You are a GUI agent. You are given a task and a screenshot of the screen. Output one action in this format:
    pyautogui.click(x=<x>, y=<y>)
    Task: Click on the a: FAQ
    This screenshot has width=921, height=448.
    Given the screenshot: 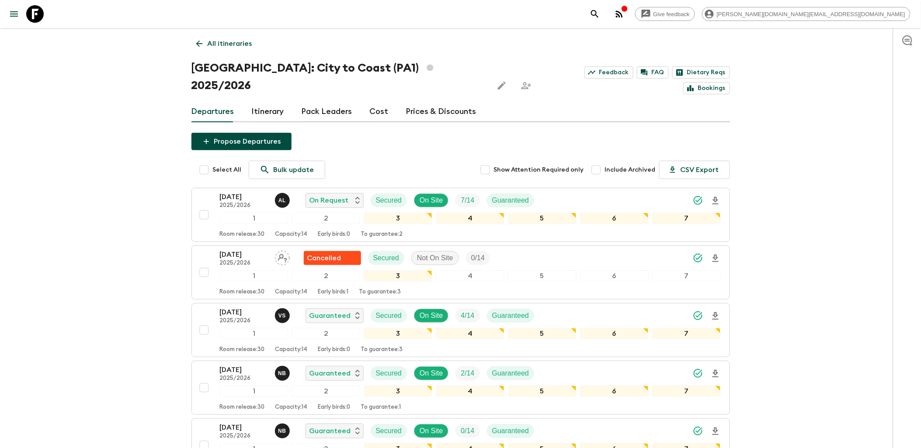 What is the action you would take?
    pyautogui.click(x=653, y=73)
    